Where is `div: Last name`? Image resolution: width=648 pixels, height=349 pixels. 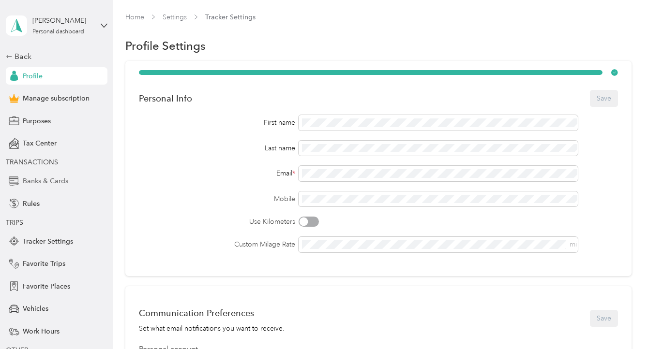
div: Last name is located at coordinates (217, 148).